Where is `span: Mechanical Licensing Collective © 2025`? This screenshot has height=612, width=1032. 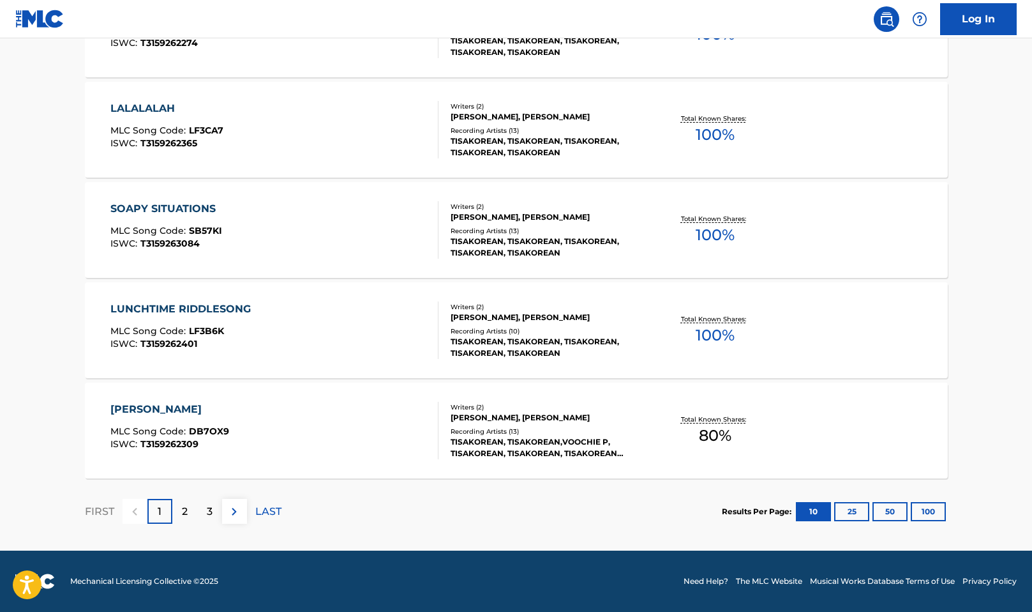
span: Mechanical Licensing Collective © 2025 is located at coordinates (144, 581).